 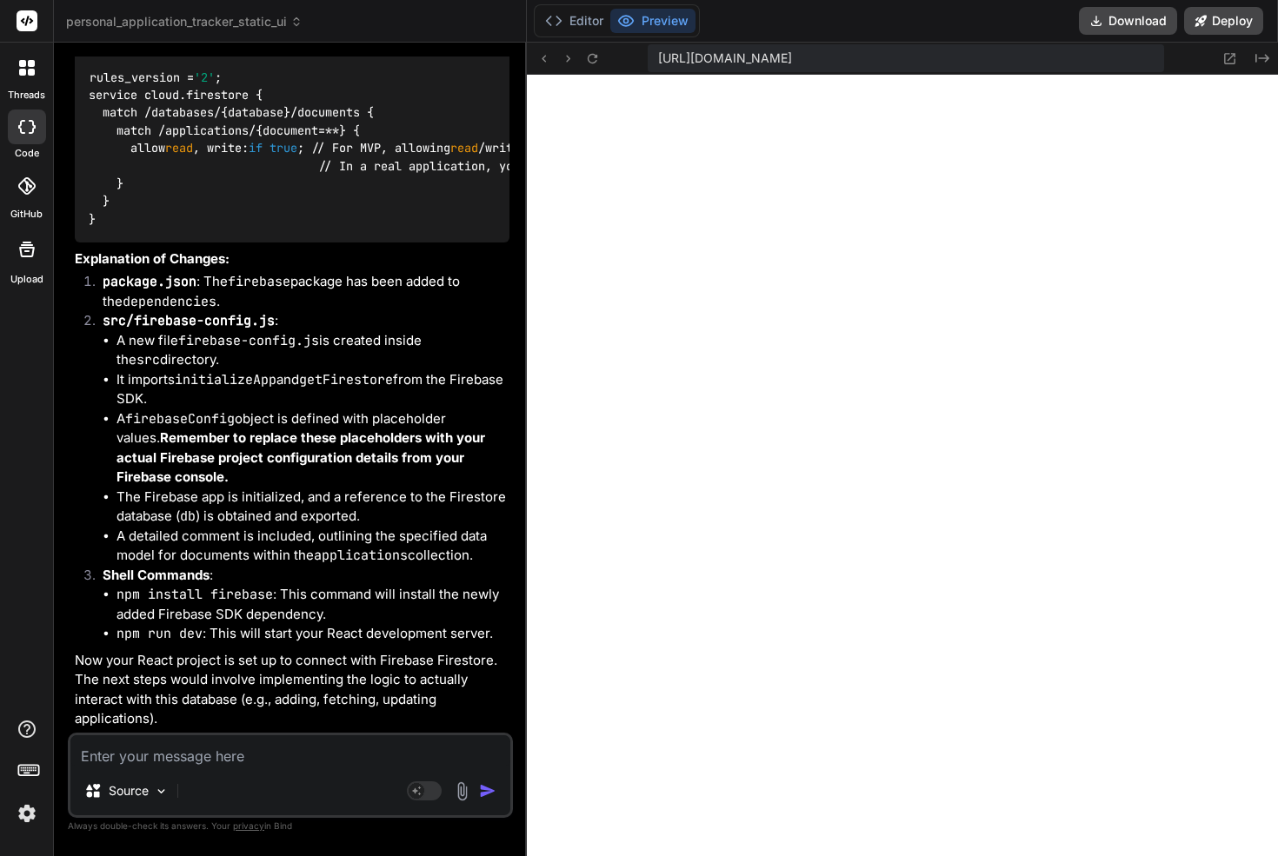 What do you see at coordinates (184, 22) in the screenshot?
I see `span: personal_application_tracker_static_ui` at bounding box center [184, 22].